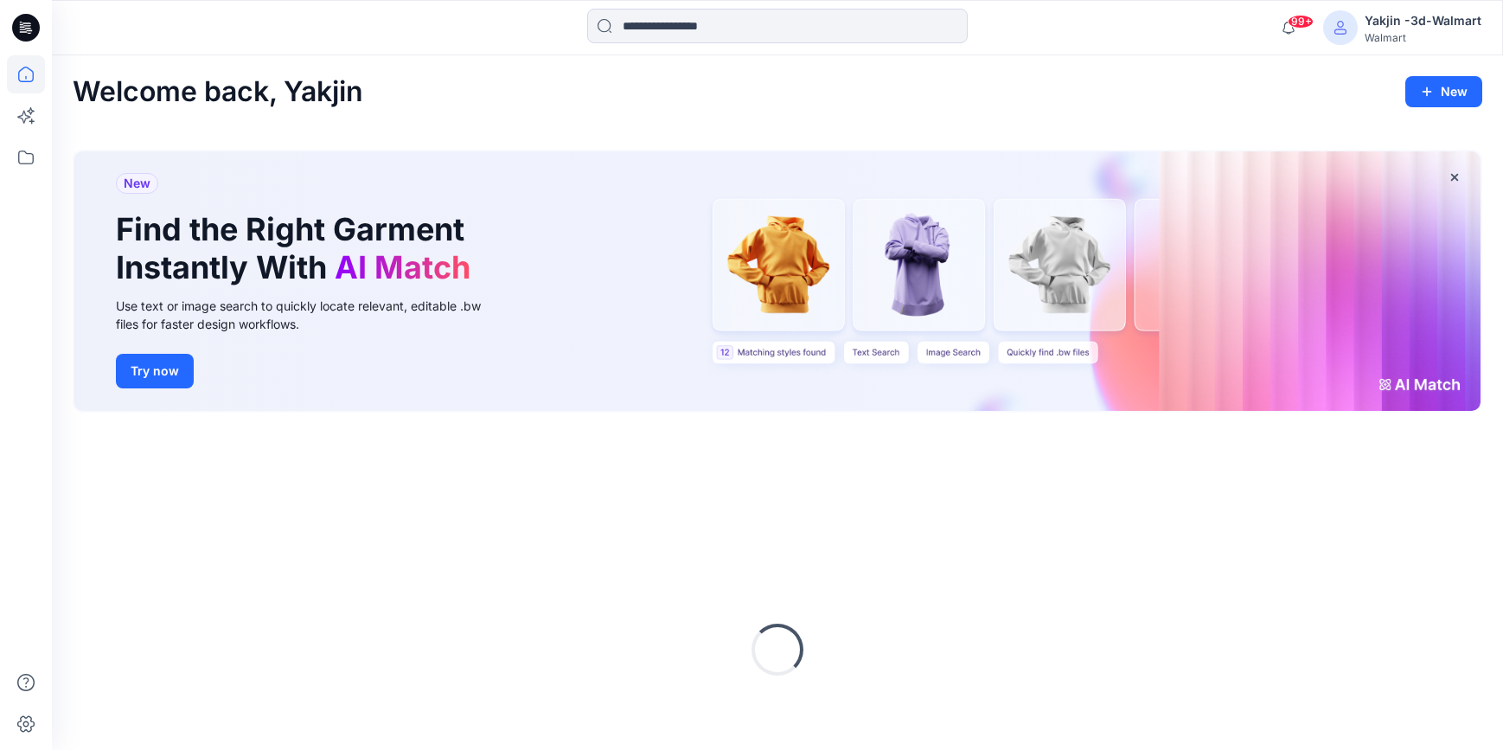 The width and height of the screenshot is (1503, 750). Describe the element at coordinates (1443, 92) in the screenshot. I see `button: New` at that location.